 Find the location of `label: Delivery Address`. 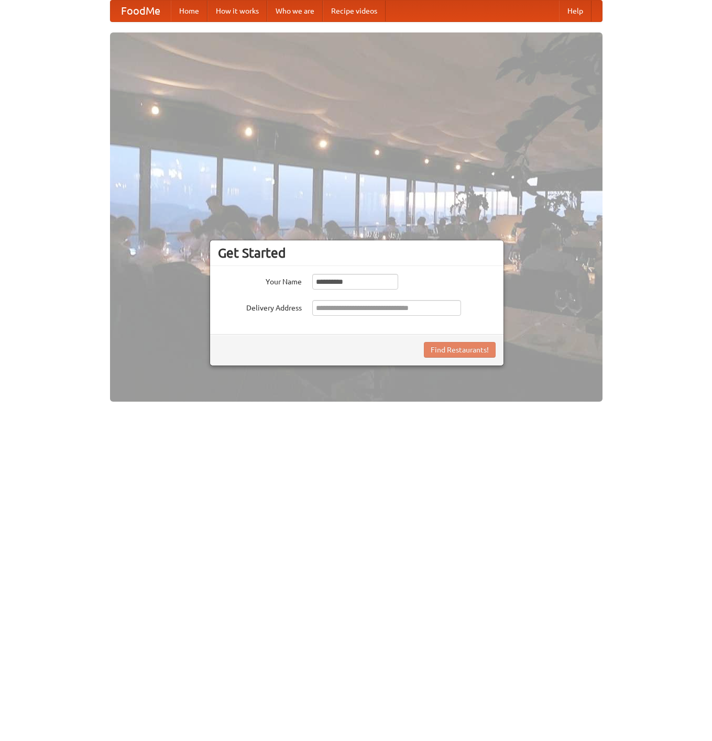

label: Delivery Address is located at coordinates (260, 307).